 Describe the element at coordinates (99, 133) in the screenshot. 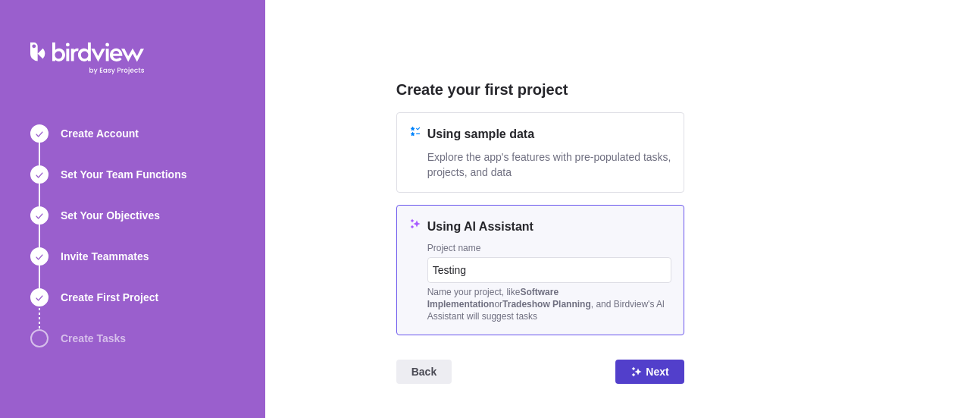

I see `span: Create Account` at that location.